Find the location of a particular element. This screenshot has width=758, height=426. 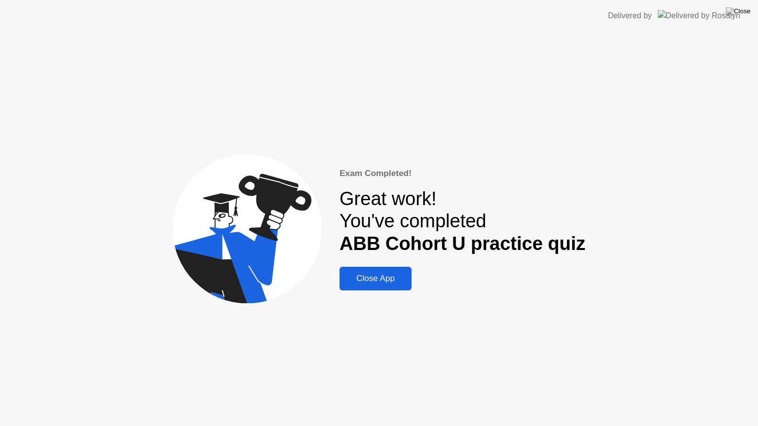

div: Delivered by is located at coordinates (630, 16).